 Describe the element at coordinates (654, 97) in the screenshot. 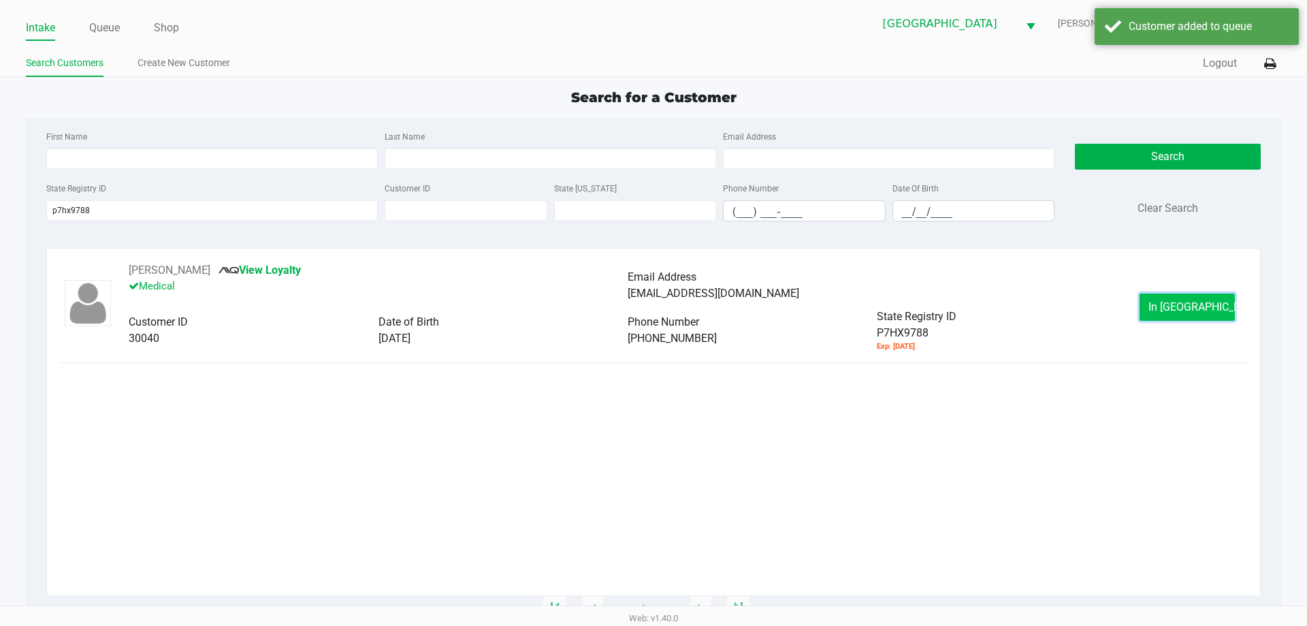

I see `span: Search for a Customer` at that location.